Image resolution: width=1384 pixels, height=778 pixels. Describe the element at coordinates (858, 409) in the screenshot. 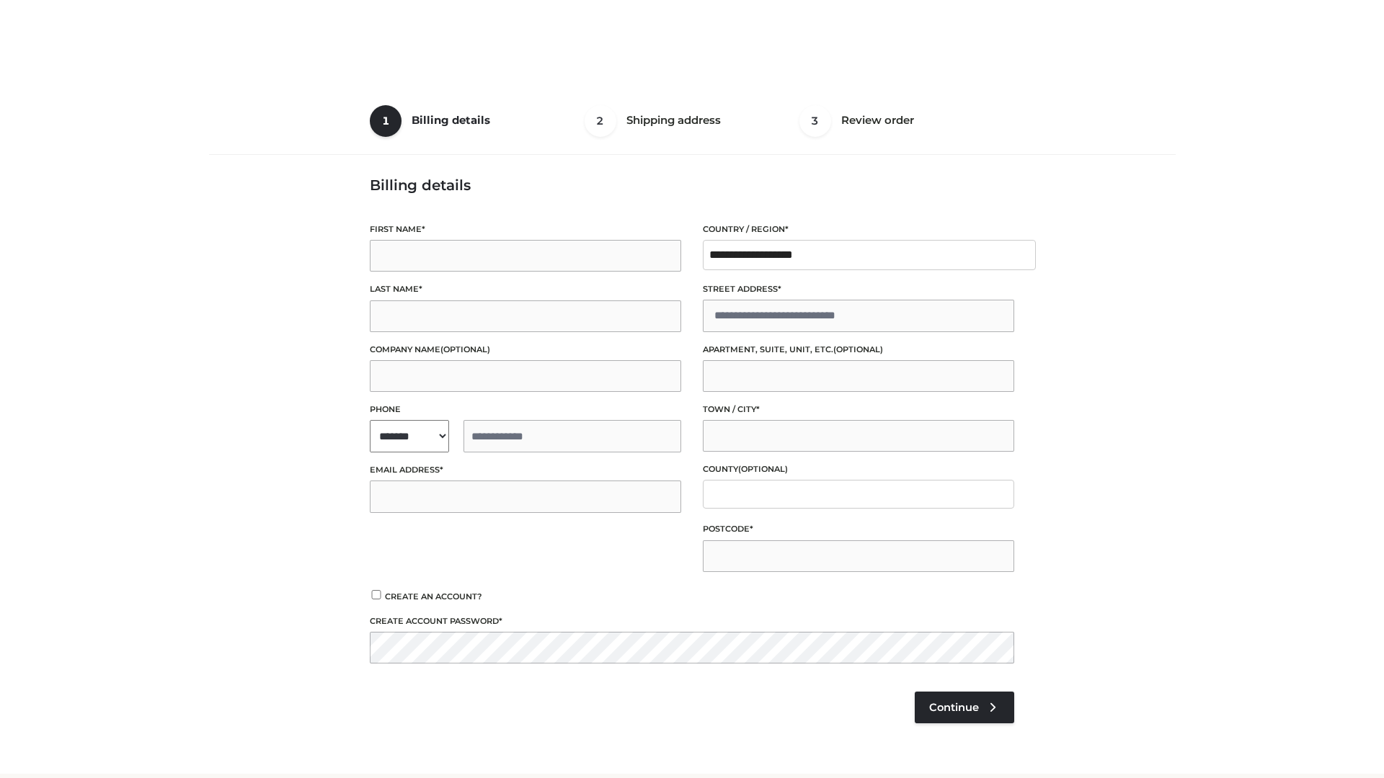

I see `label: Town / City` at that location.